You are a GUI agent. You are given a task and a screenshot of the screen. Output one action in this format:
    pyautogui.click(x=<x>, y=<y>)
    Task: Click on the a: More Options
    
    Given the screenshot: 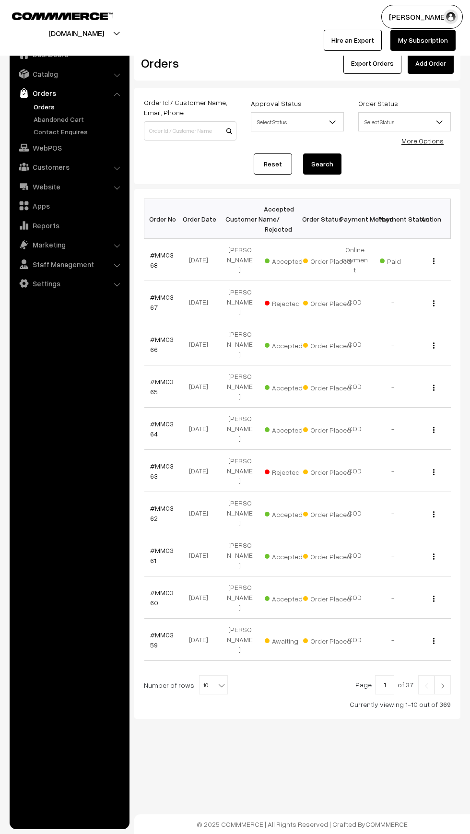 What is the action you would take?
    pyautogui.click(x=422, y=140)
    